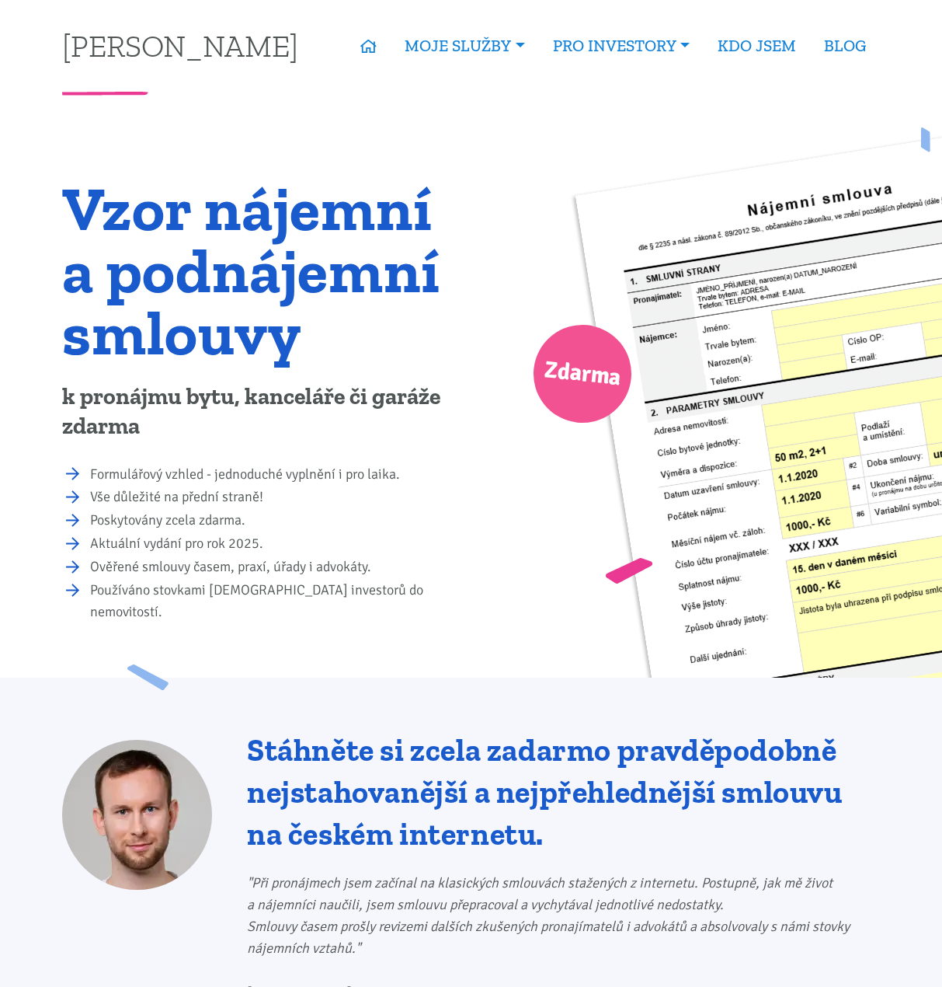  Describe the element at coordinates (845, 46) in the screenshot. I see `a: BLOG` at that location.